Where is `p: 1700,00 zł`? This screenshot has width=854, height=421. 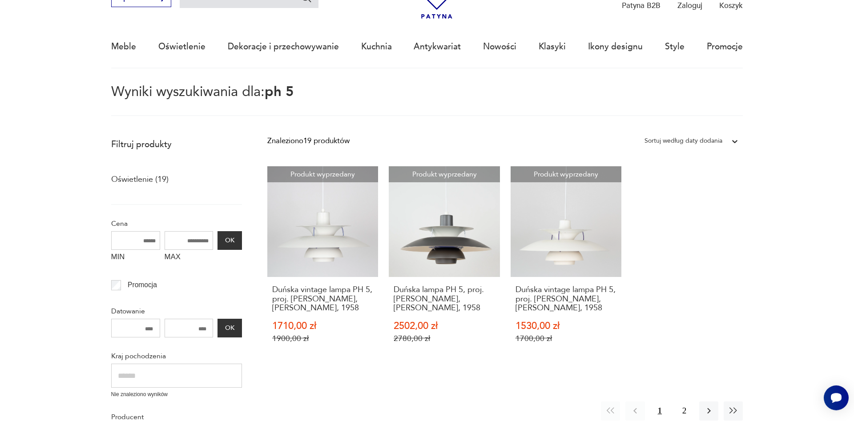 p: 1700,00 zł is located at coordinates (566, 338).